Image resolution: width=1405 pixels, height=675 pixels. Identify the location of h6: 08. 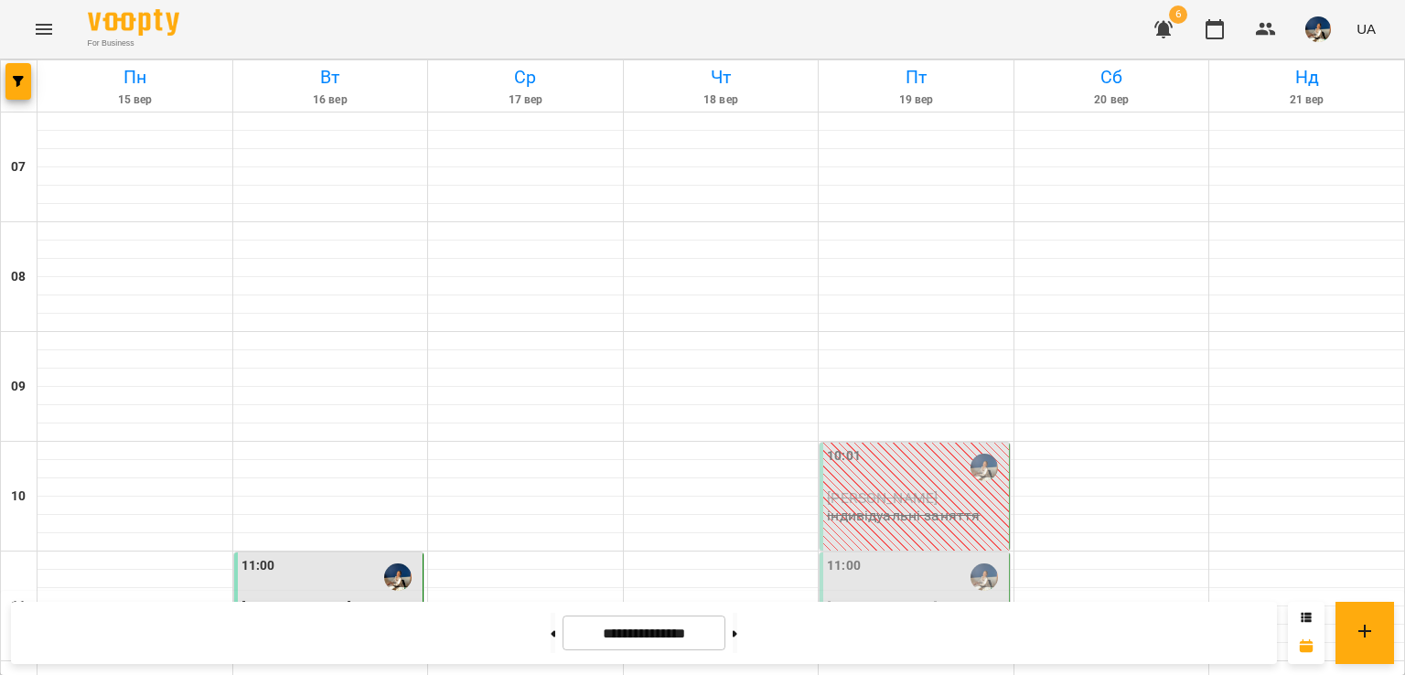
(18, 277).